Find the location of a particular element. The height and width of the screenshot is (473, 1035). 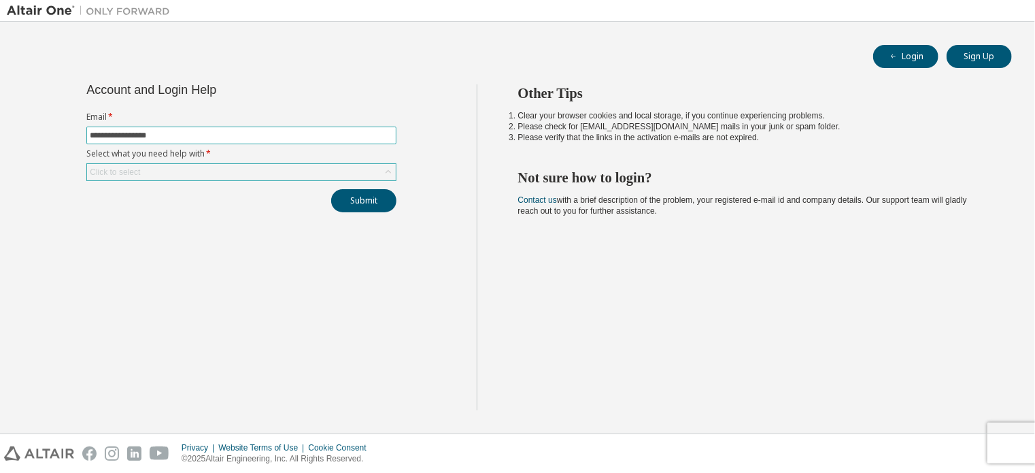

label: Select what you need help with is located at coordinates (241, 154).